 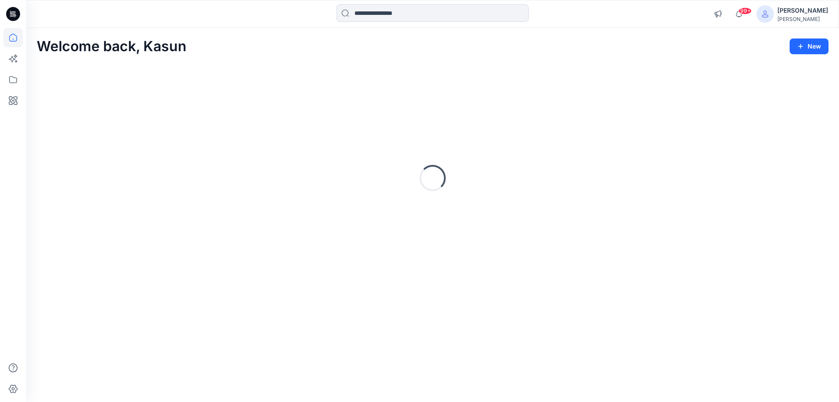 What do you see at coordinates (809, 46) in the screenshot?
I see `button: New` at bounding box center [809, 46].